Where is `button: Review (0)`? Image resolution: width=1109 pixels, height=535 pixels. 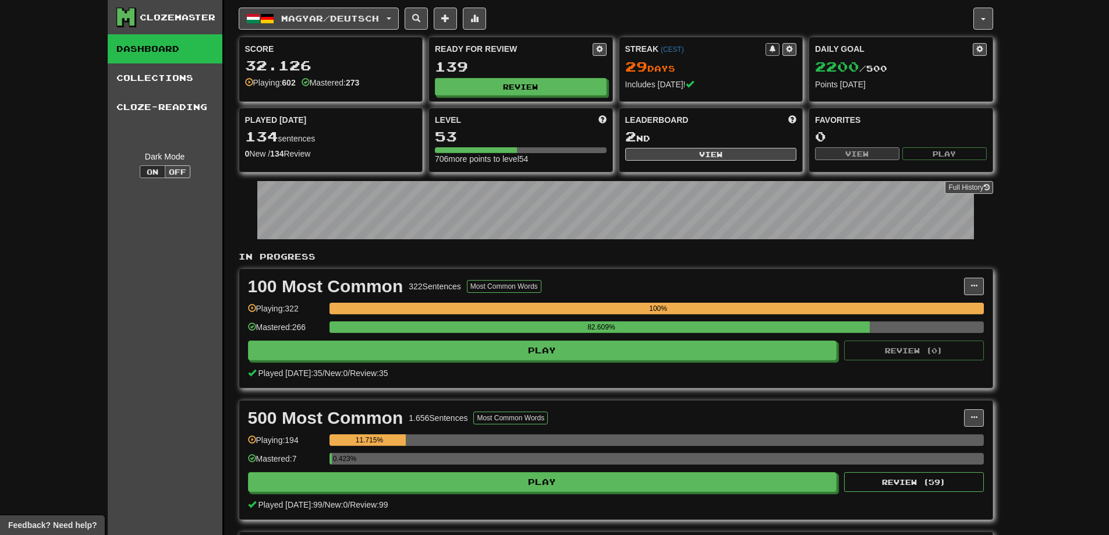
button: Review (0) is located at coordinates (914, 350).